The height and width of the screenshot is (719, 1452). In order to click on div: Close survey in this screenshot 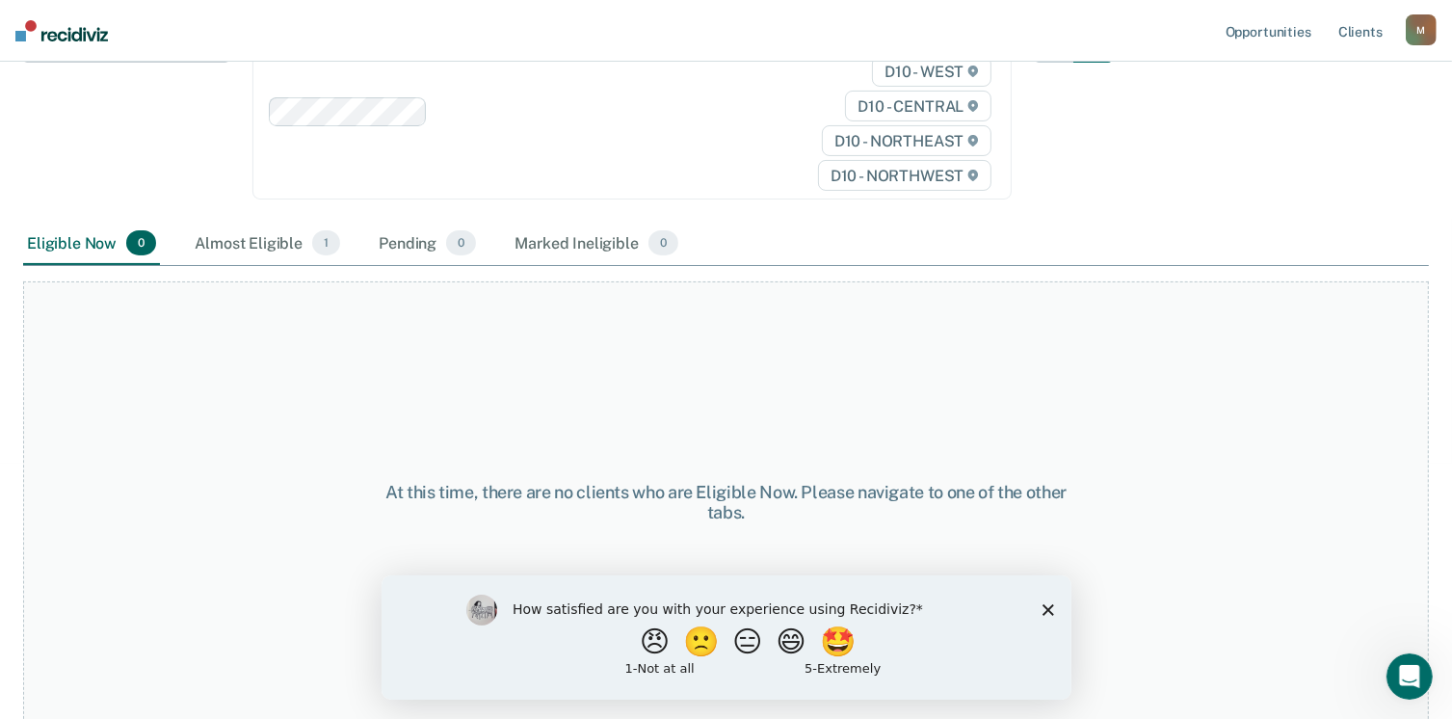, I will do `click(667, 35)`.